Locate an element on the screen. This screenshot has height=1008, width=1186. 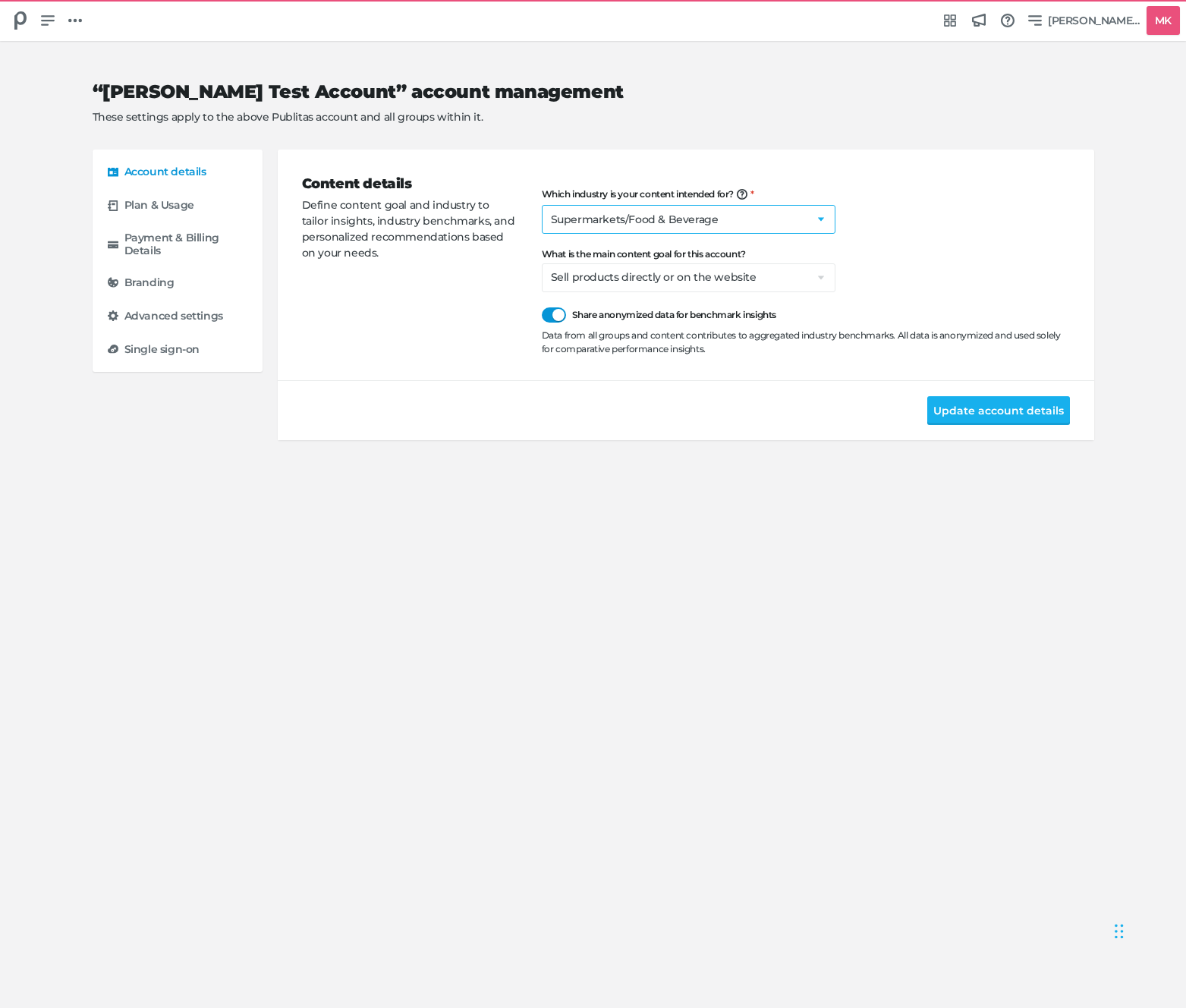
div: Drag is located at coordinates (1120, 931).